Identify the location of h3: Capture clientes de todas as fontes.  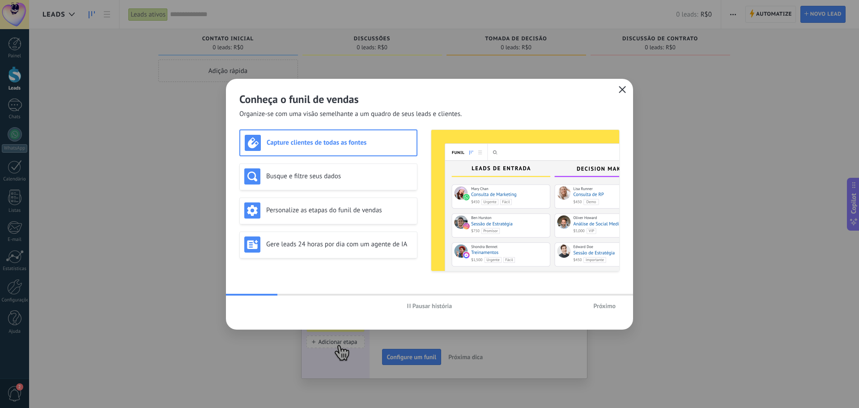
(339, 142).